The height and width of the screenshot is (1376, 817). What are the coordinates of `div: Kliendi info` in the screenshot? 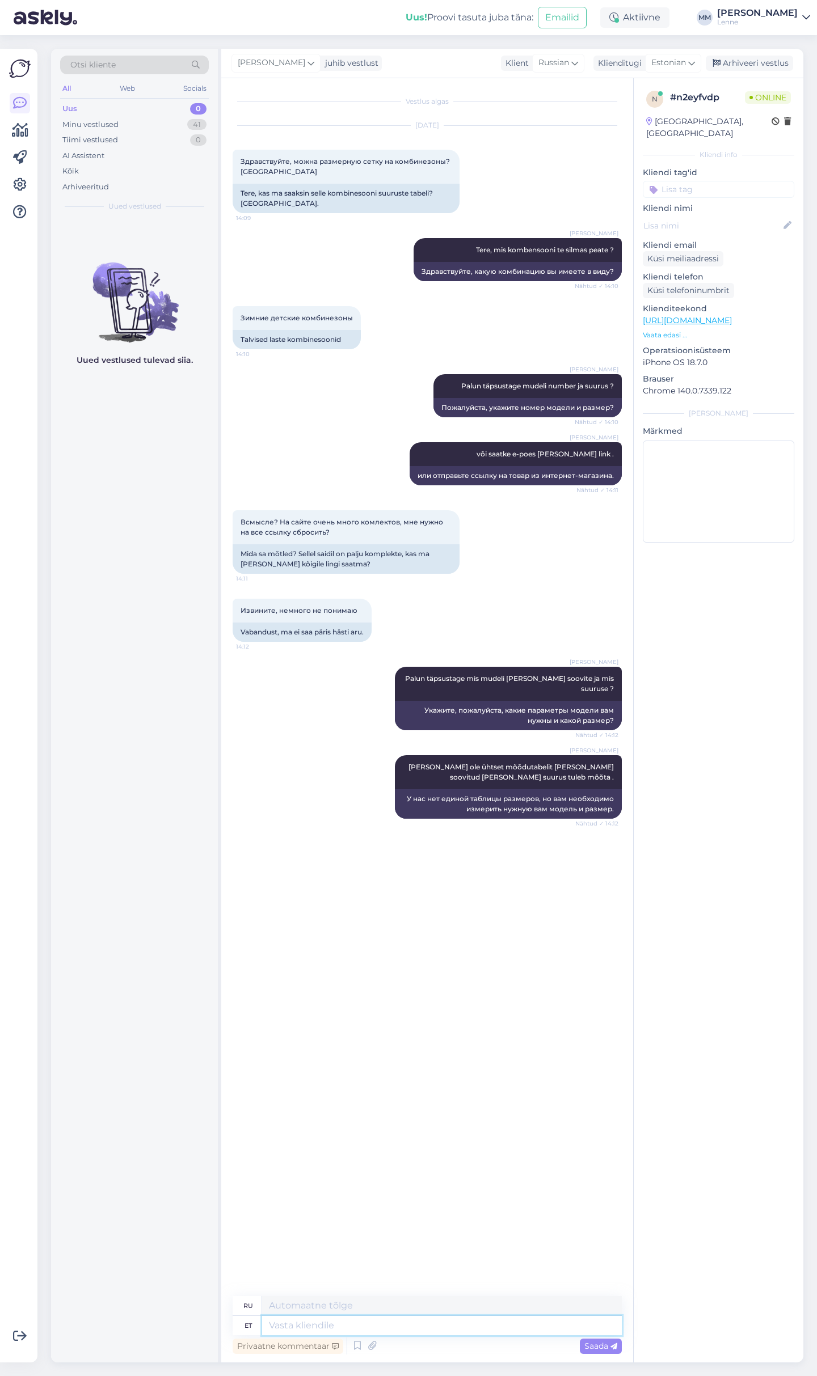 It's located at (718, 155).